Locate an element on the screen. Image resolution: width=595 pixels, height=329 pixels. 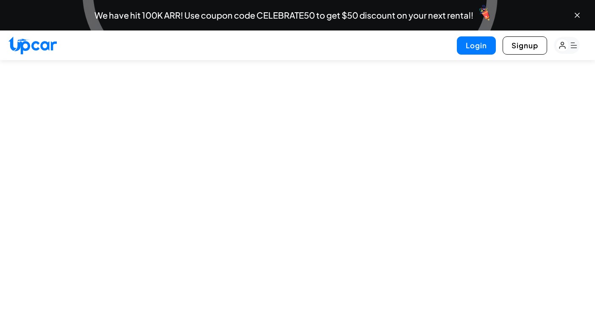
img: Upcar Logo is located at coordinates (33, 45).